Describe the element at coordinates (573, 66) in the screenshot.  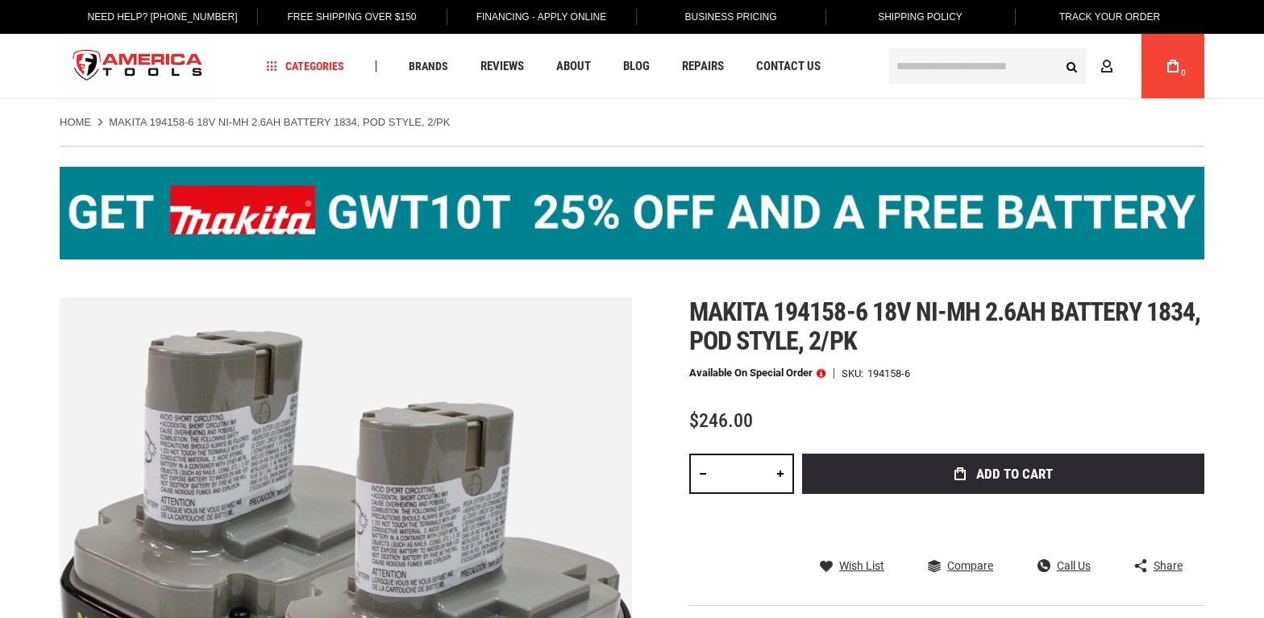
I see `a: About` at that location.